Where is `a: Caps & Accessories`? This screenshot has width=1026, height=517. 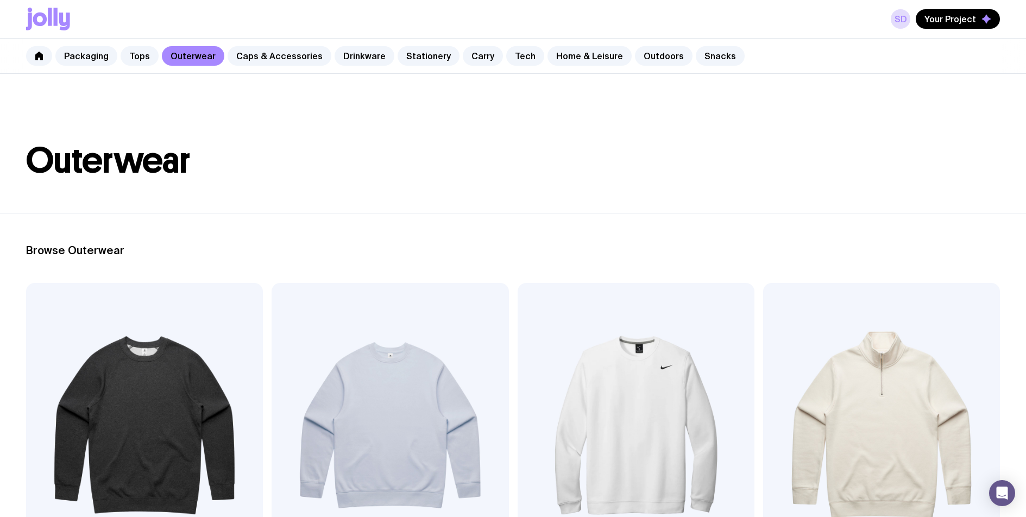 a: Caps & Accessories is located at coordinates (279, 56).